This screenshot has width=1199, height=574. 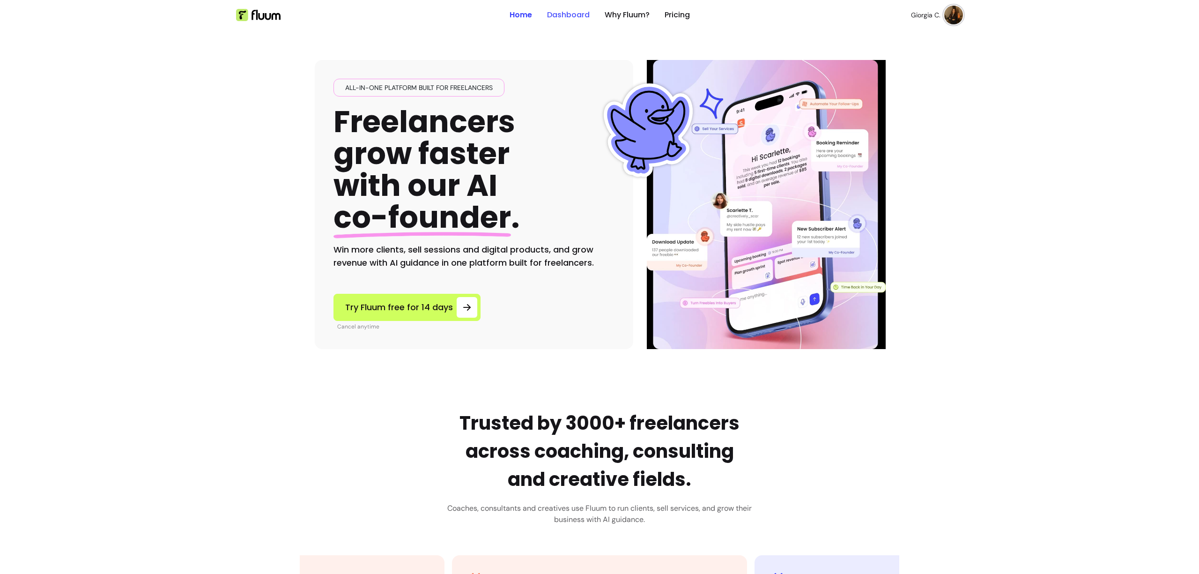 I want to click on img: avatar, so click(x=953, y=15).